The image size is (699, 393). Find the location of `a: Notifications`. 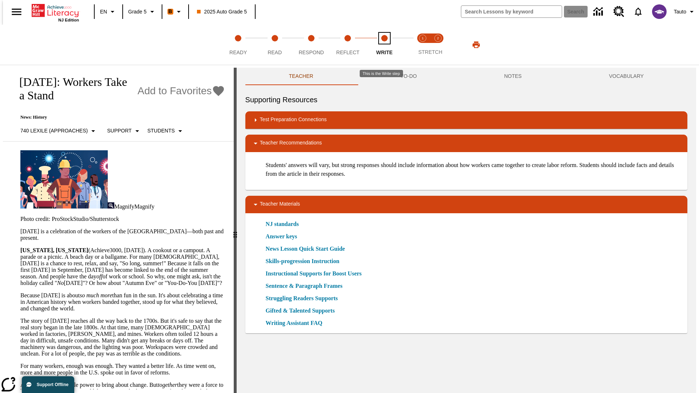

a: Notifications is located at coordinates (638, 12).